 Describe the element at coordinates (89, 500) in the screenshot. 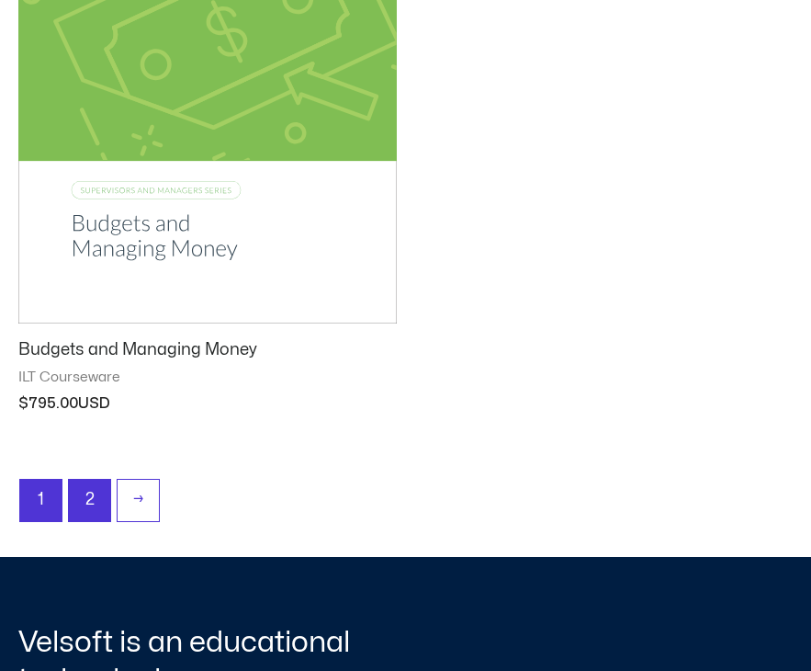

I see `a: Page 2` at that location.